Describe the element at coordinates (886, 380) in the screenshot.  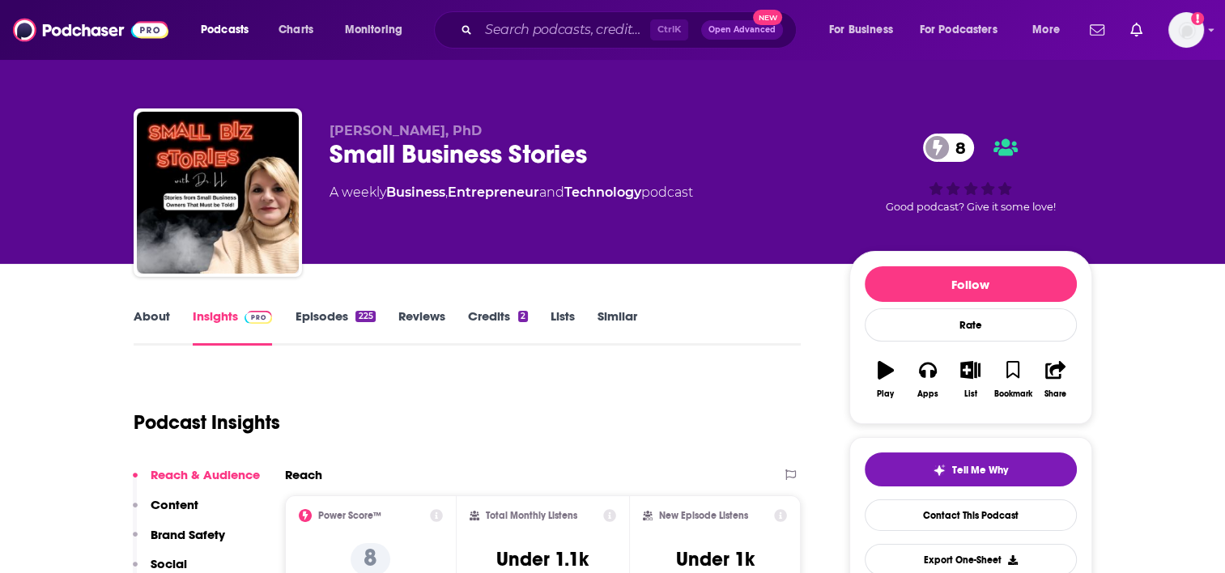
I see `button: Play` at that location.